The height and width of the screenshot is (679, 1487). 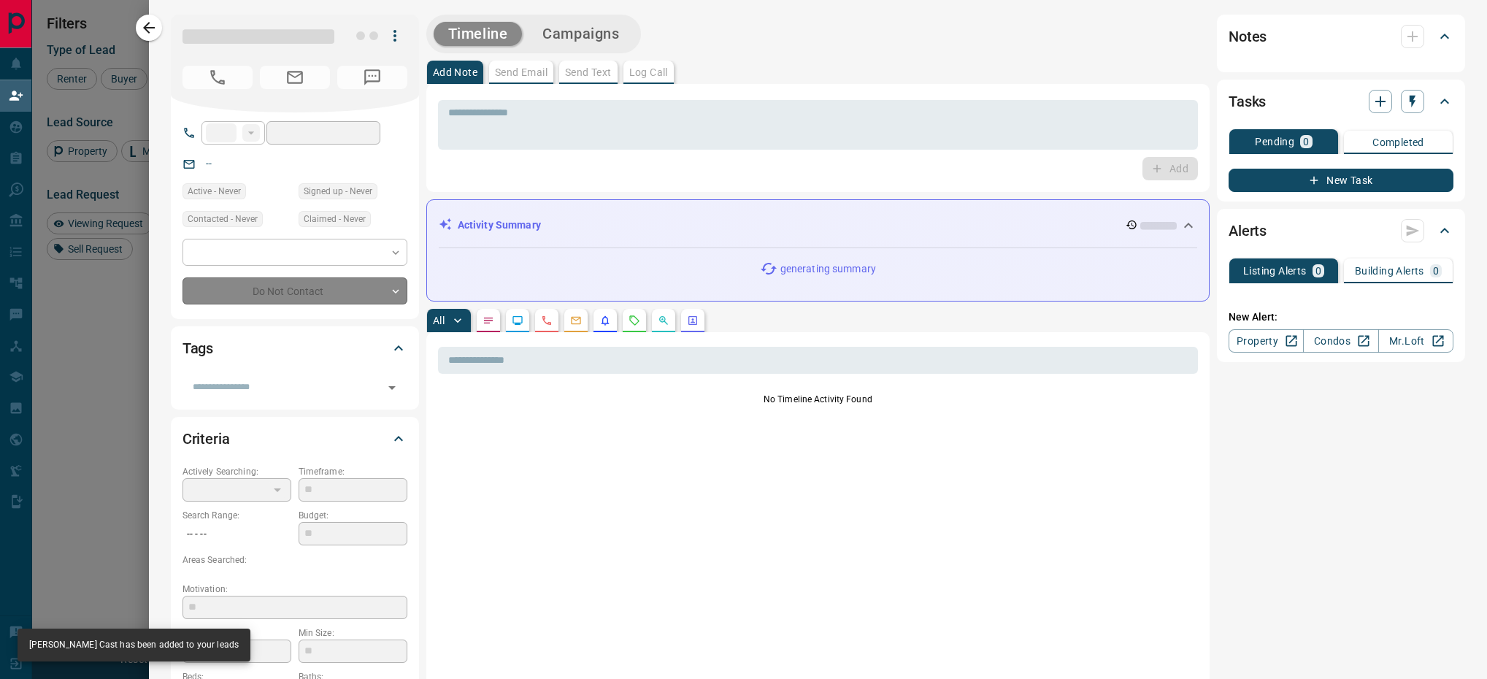 What do you see at coordinates (635, 321) in the screenshot?
I see `svg: Requests` at bounding box center [635, 321].